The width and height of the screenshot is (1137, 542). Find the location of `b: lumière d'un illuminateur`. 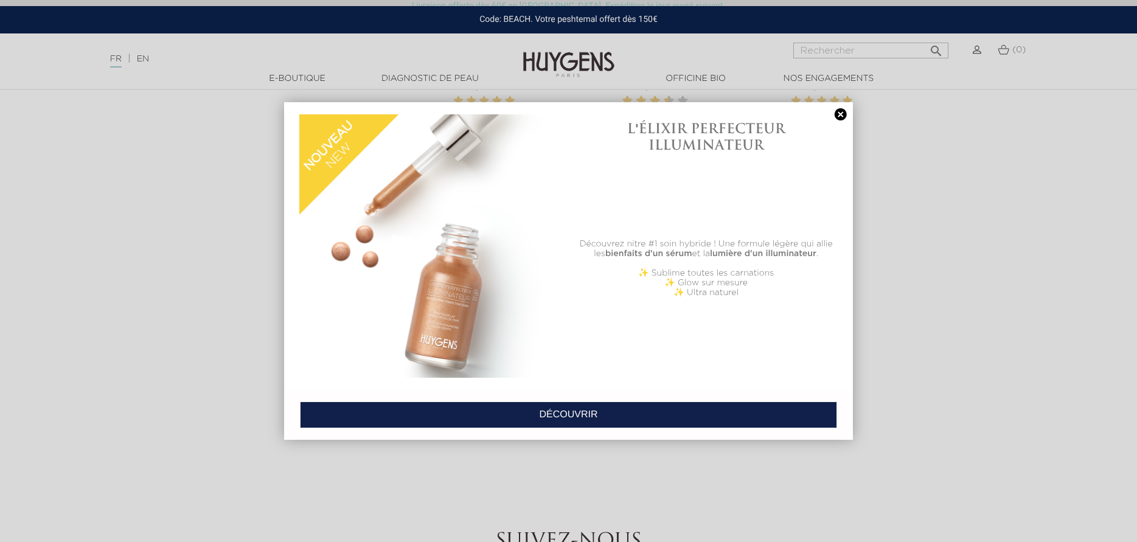

b: lumière d'un illuminateur is located at coordinates (763, 254).